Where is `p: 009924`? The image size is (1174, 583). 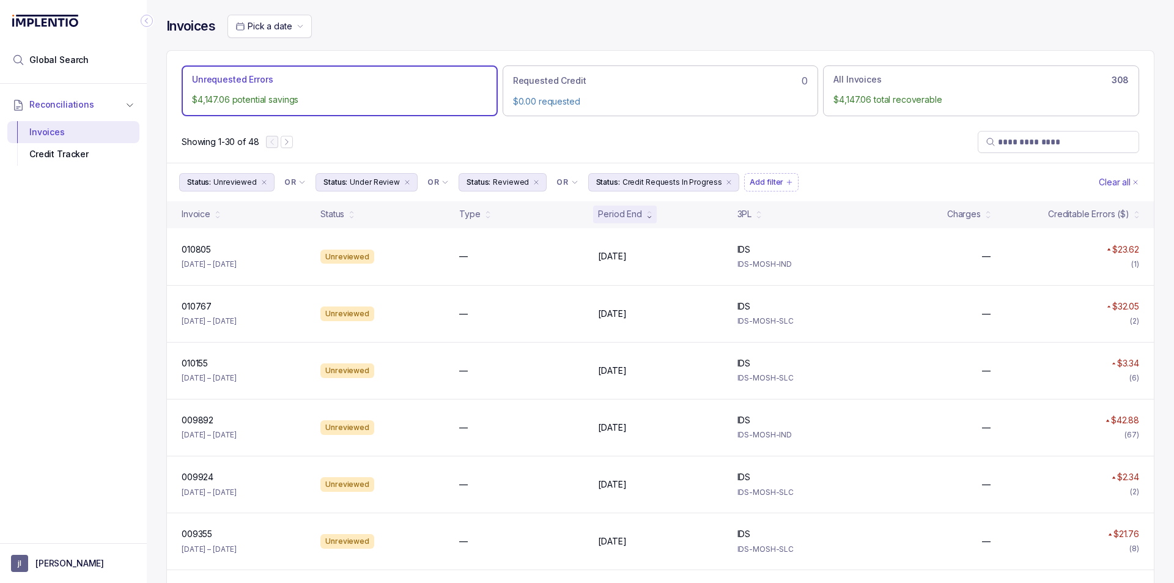
p: 009924 is located at coordinates (198, 477).